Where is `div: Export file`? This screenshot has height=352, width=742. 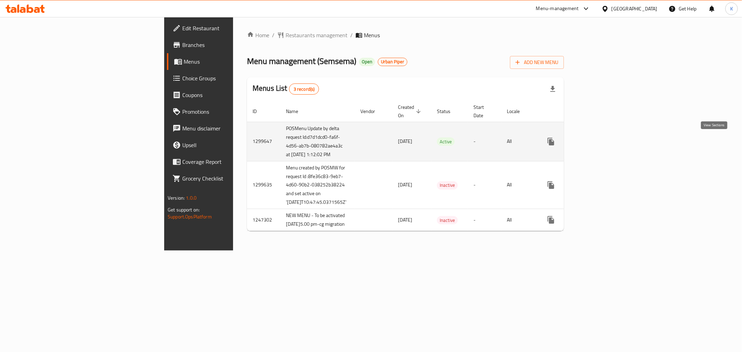
div: Export file is located at coordinates (553, 89).